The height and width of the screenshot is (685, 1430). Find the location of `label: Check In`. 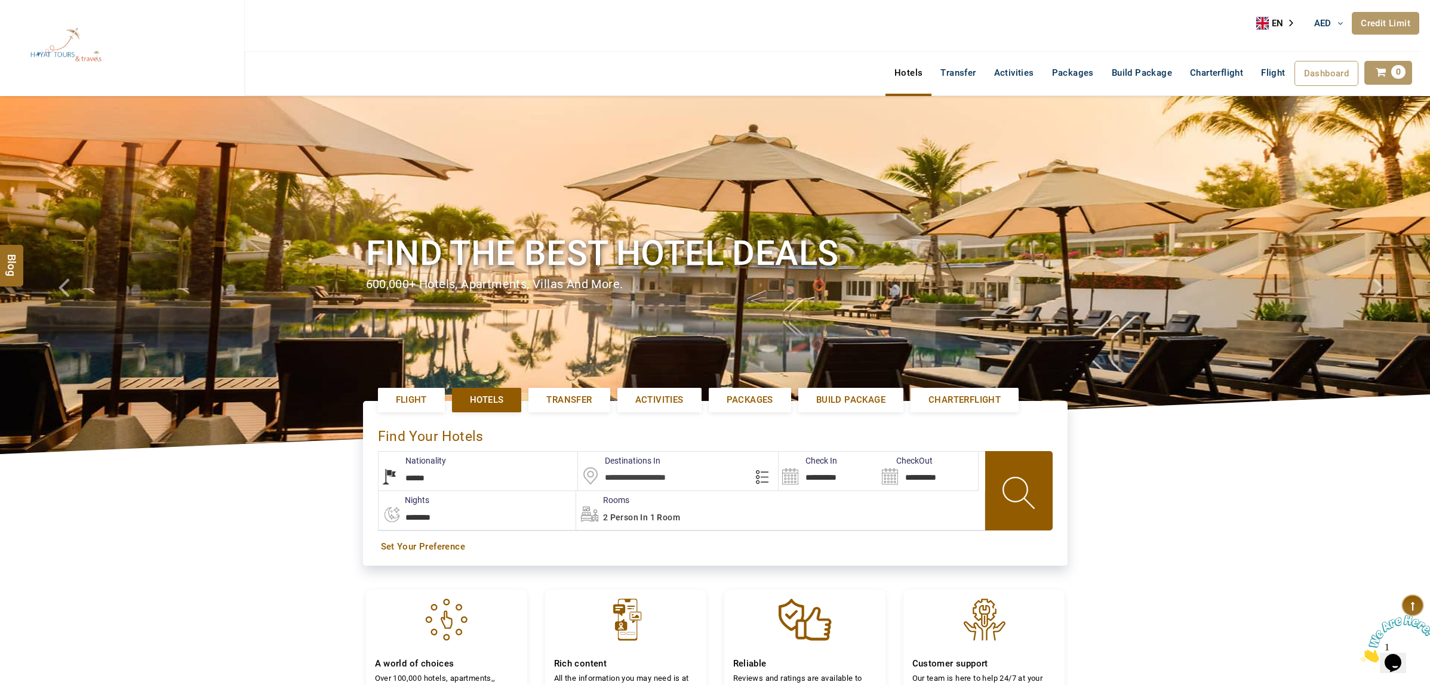

label: Check In is located at coordinates (808, 461).